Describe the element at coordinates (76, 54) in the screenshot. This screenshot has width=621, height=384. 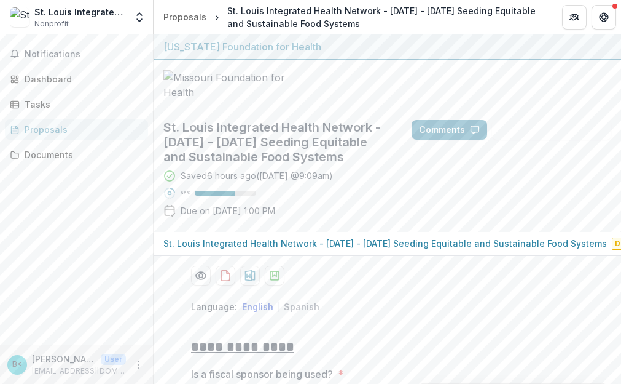
I see `button: Notifications` at that location.